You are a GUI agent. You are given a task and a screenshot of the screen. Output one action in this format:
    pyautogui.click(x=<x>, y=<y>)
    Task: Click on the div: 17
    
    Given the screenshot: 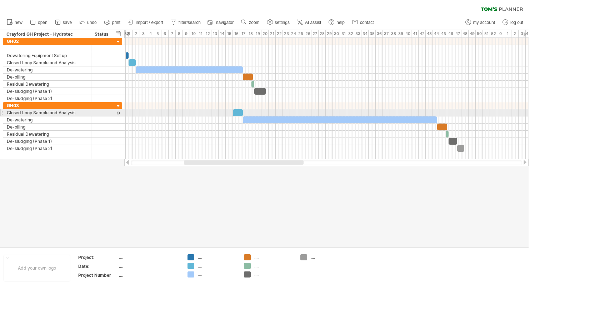 What is the action you would take?
    pyautogui.click(x=244, y=34)
    